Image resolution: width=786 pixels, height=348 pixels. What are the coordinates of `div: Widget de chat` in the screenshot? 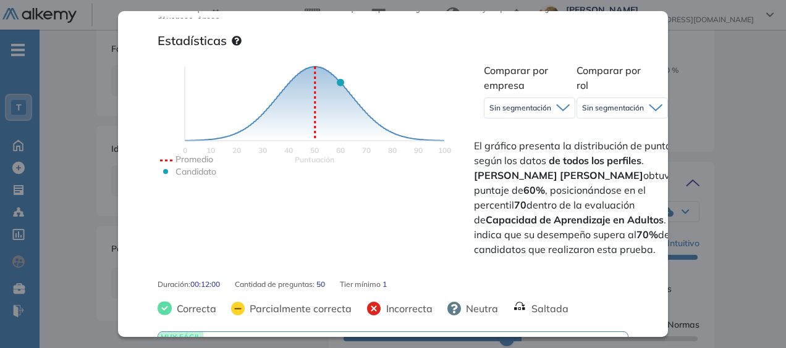 It's located at (755, 319).